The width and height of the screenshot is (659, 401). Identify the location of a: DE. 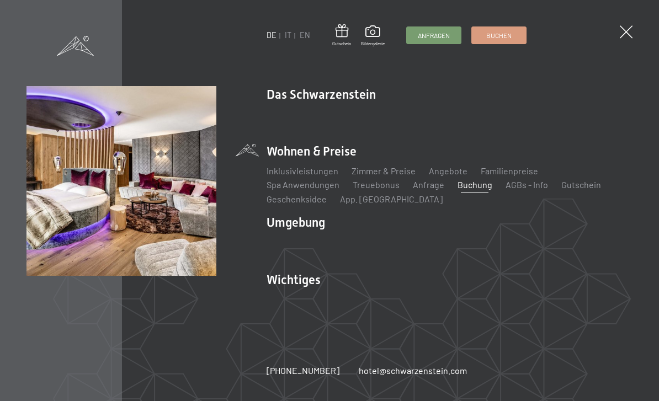
(272, 35).